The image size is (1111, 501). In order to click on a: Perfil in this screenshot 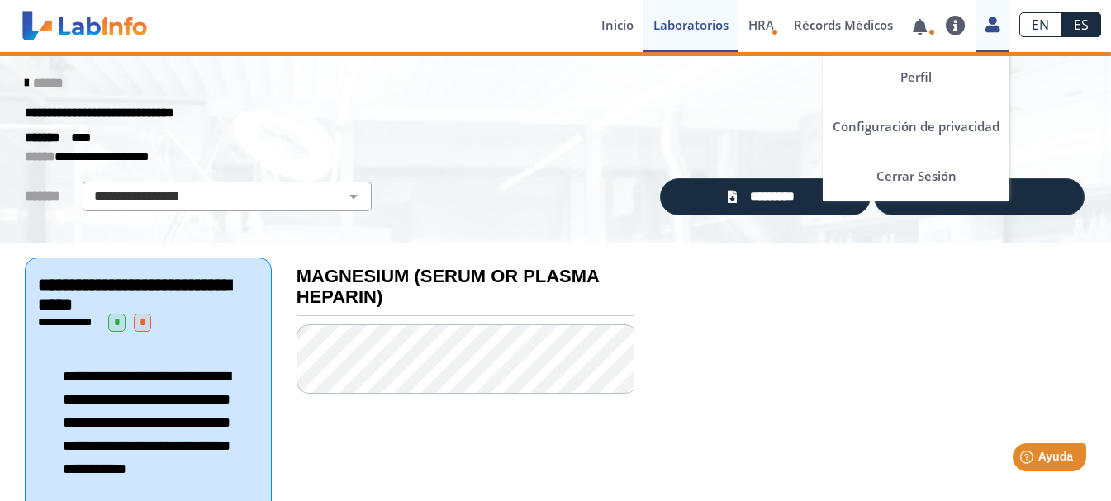, I will do `click(916, 77)`.